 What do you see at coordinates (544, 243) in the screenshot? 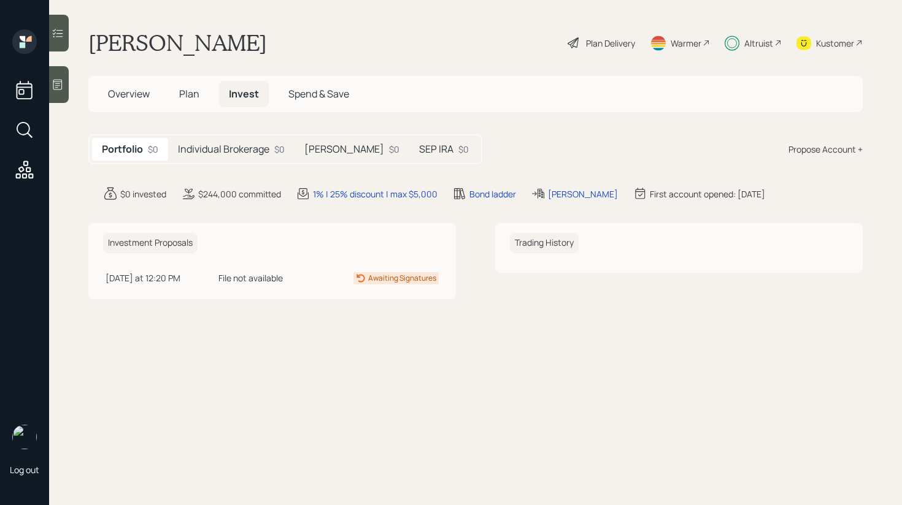
I see `h6: Trading History` at bounding box center [544, 243].